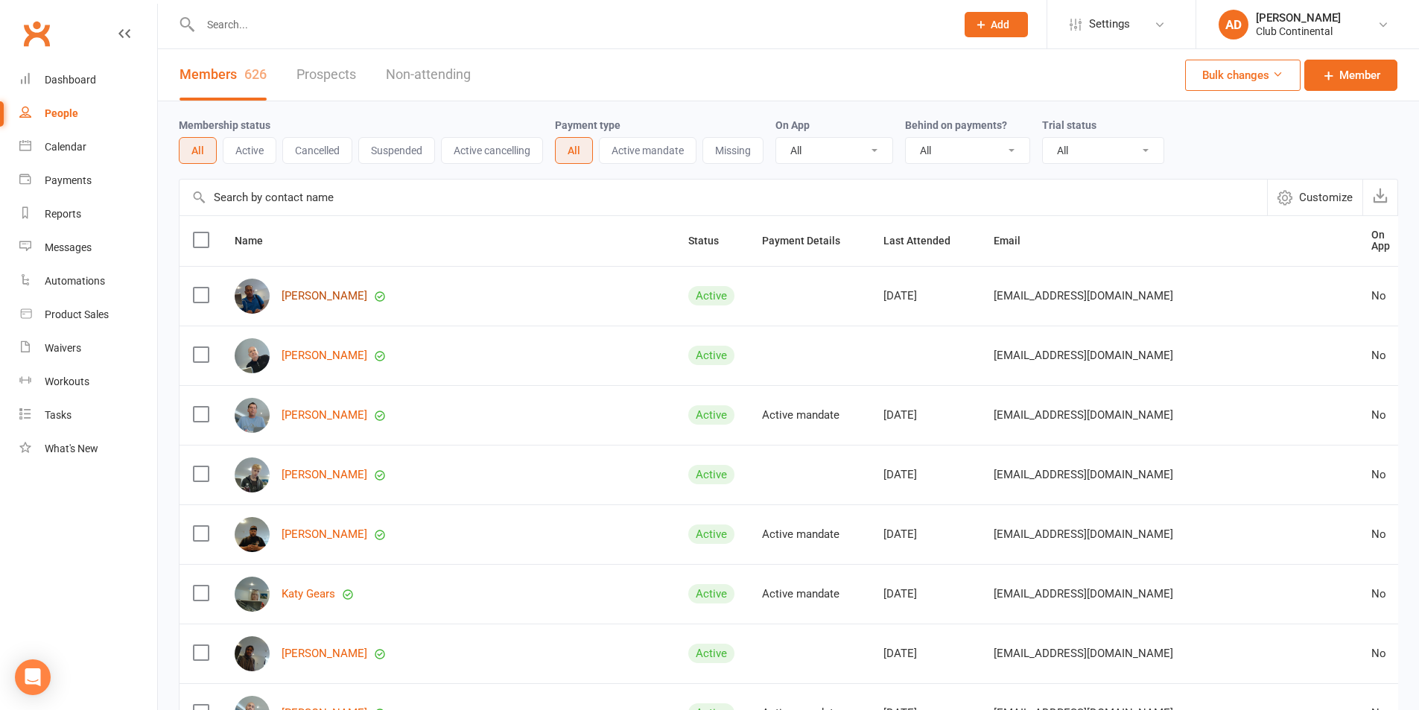 This screenshot has height=710, width=1419. What do you see at coordinates (88, 348) in the screenshot?
I see `a: Waivers` at bounding box center [88, 348].